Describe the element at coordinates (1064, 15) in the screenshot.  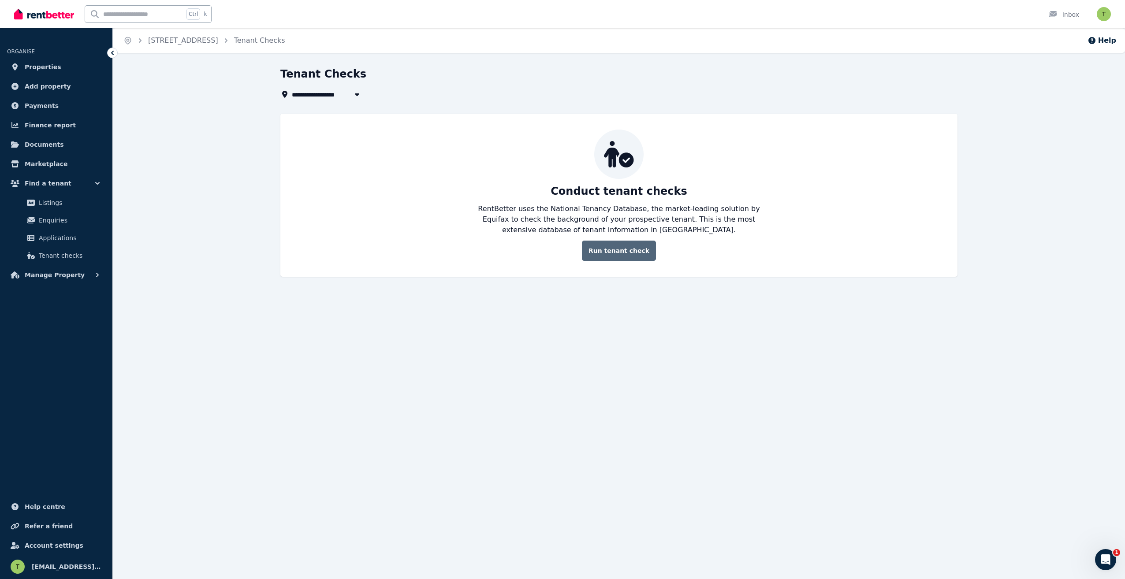
I see `div: Inbox` at that location.